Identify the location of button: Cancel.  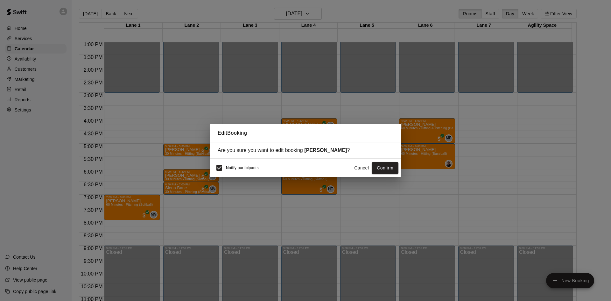
(362, 168).